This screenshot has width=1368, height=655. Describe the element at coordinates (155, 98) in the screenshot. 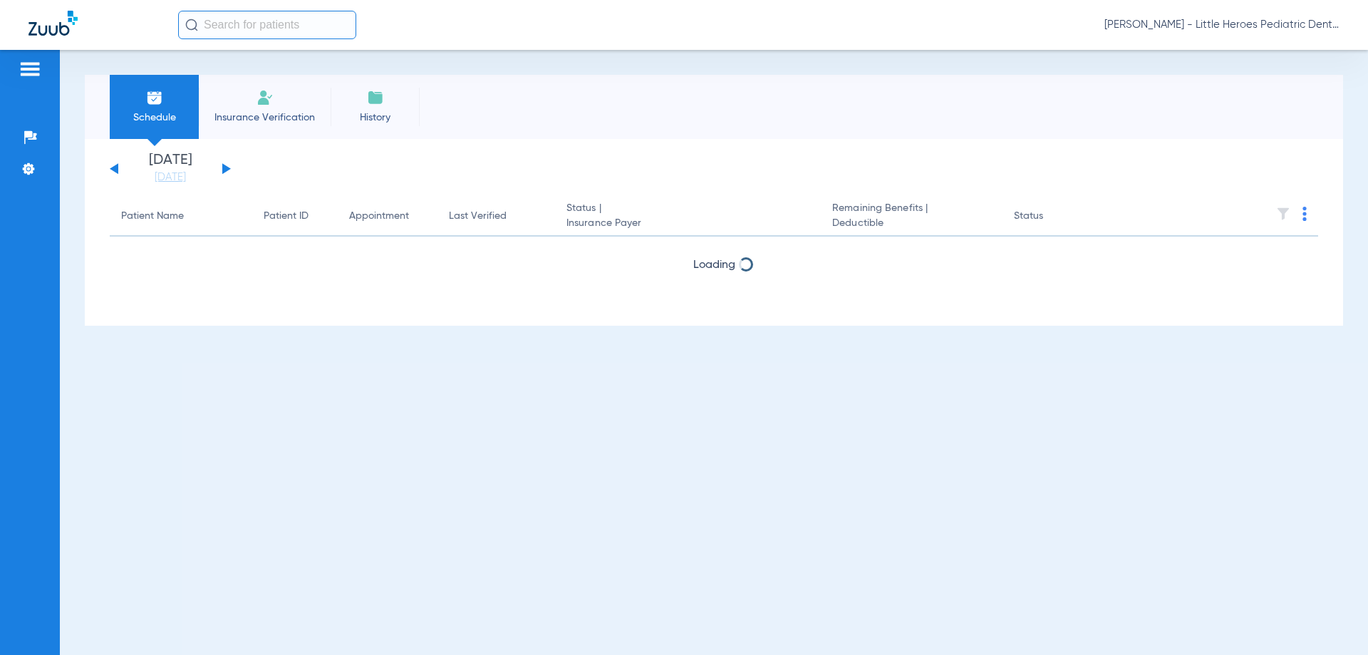

I see `img: Schedule` at that location.